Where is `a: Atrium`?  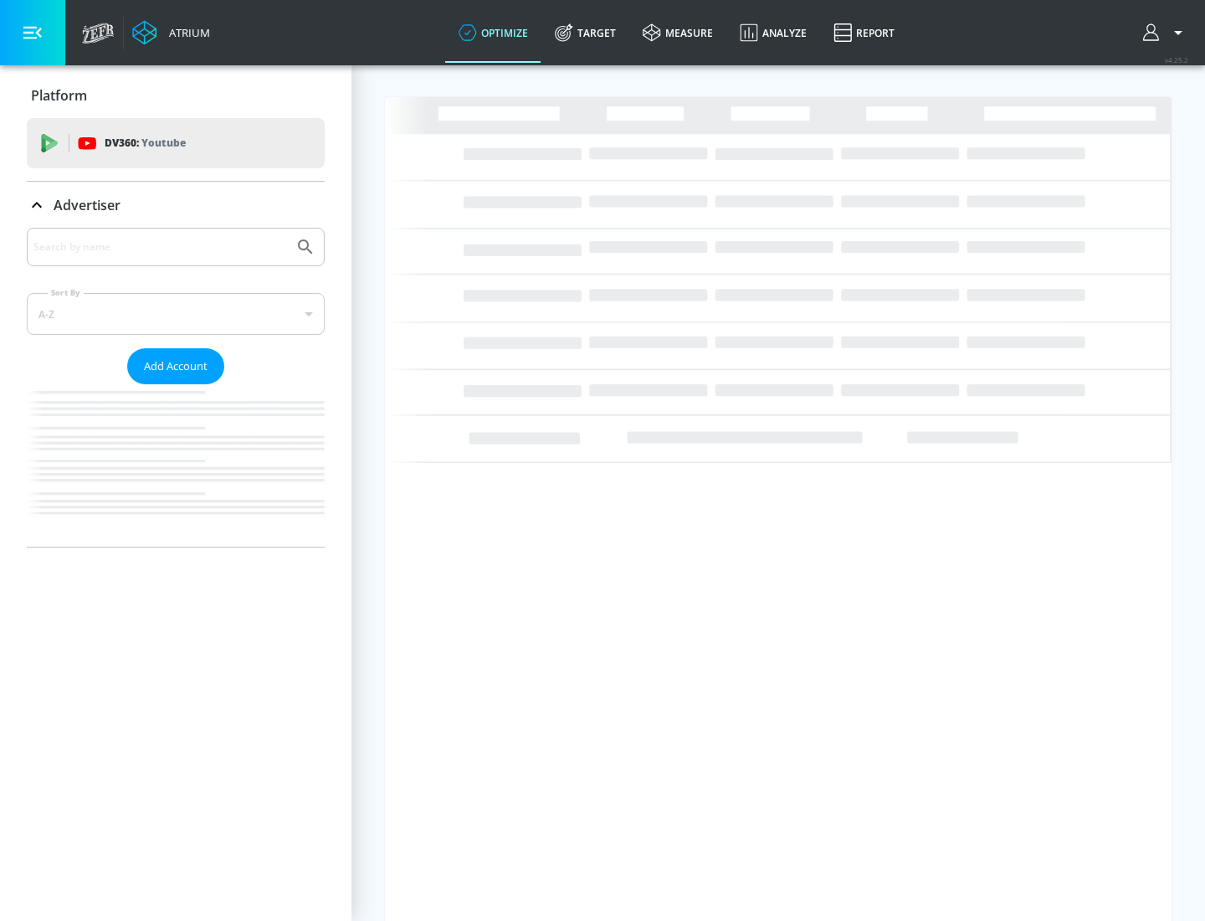
a: Atrium is located at coordinates (171, 33).